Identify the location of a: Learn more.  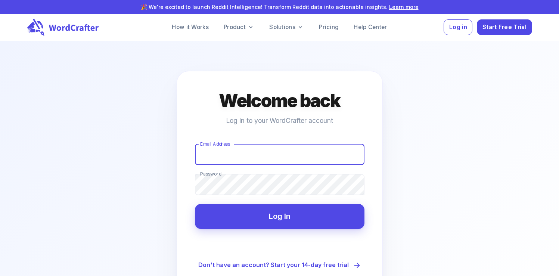
(404, 7).